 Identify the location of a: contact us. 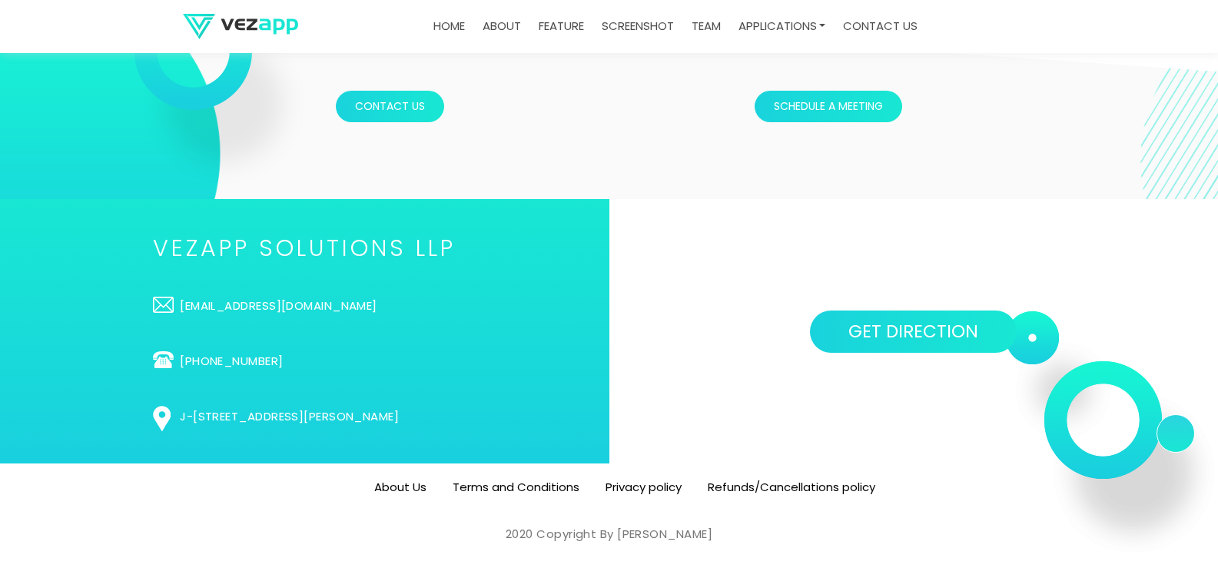
(880, 26).